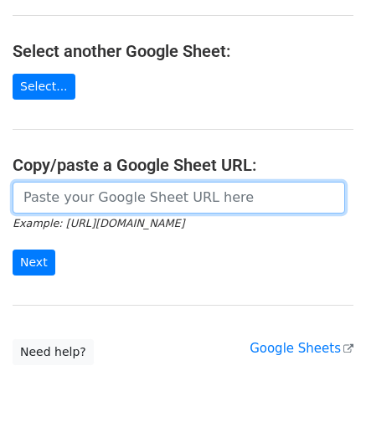 The image size is (366, 443). I want to click on h4: Copy/paste a Google Sheet URL:, so click(183, 165).